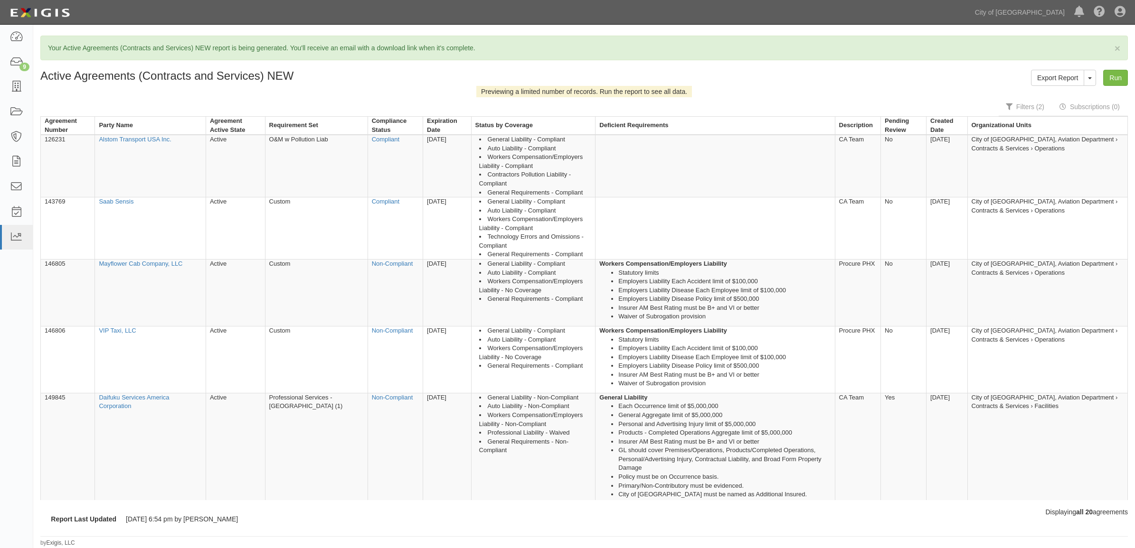 The height and width of the screenshot is (548, 1135). Describe the element at coordinates (309, 76) in the screenshot. I see `h1: Active Agreements (Contracts and Services) NEW` at that location.